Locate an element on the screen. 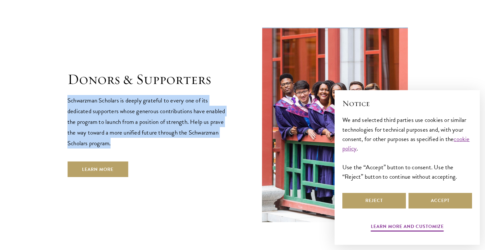  a: Learn More is located at coordinates (97, 169).